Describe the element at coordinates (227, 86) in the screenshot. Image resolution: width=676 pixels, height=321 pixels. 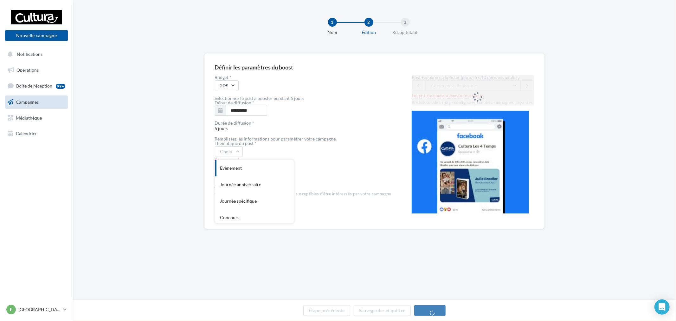
I see `button: 20€` at that location.